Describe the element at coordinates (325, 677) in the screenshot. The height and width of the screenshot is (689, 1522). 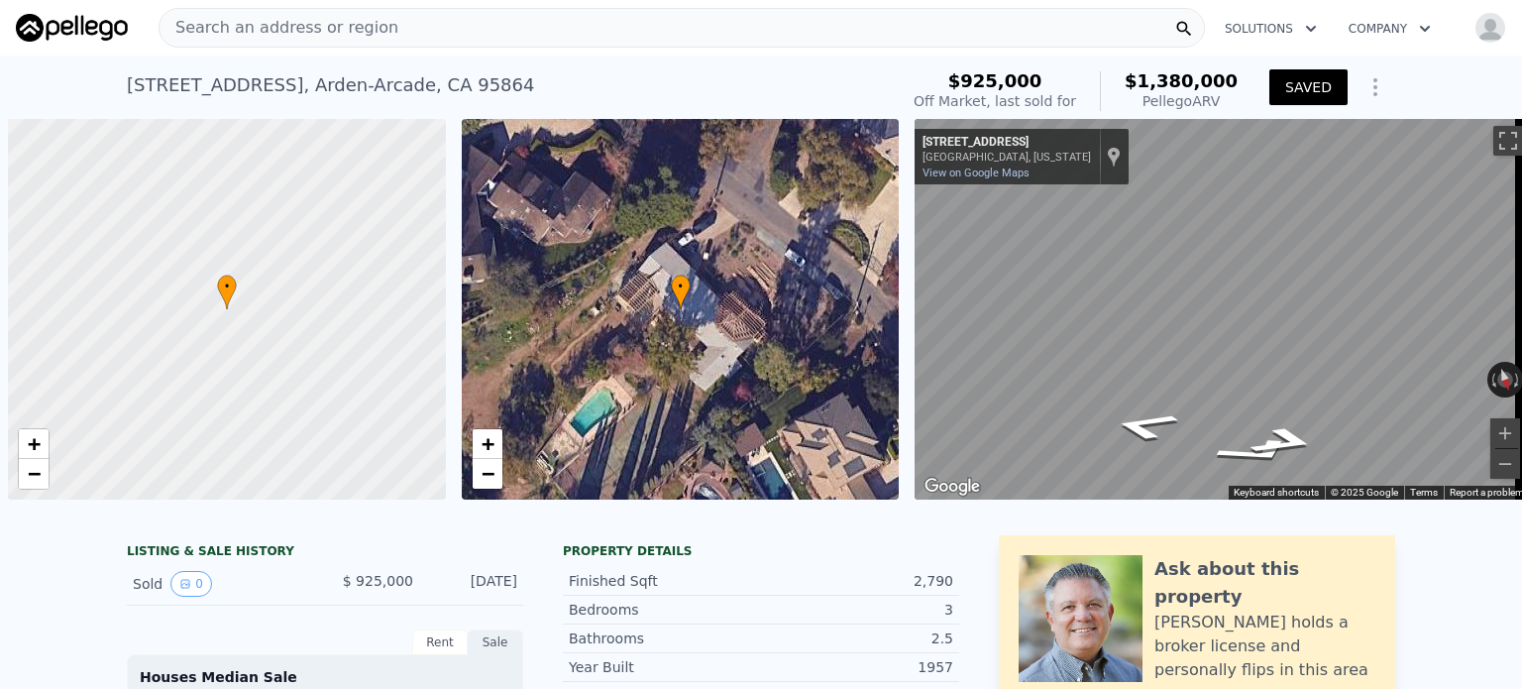
I see `div: Houses Median Sale` at that location.